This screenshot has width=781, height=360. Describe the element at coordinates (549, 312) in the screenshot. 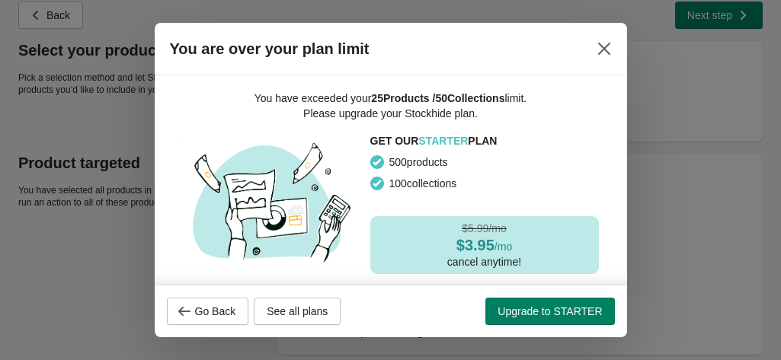

I see `span: Upgrade to STARTER` at that location.